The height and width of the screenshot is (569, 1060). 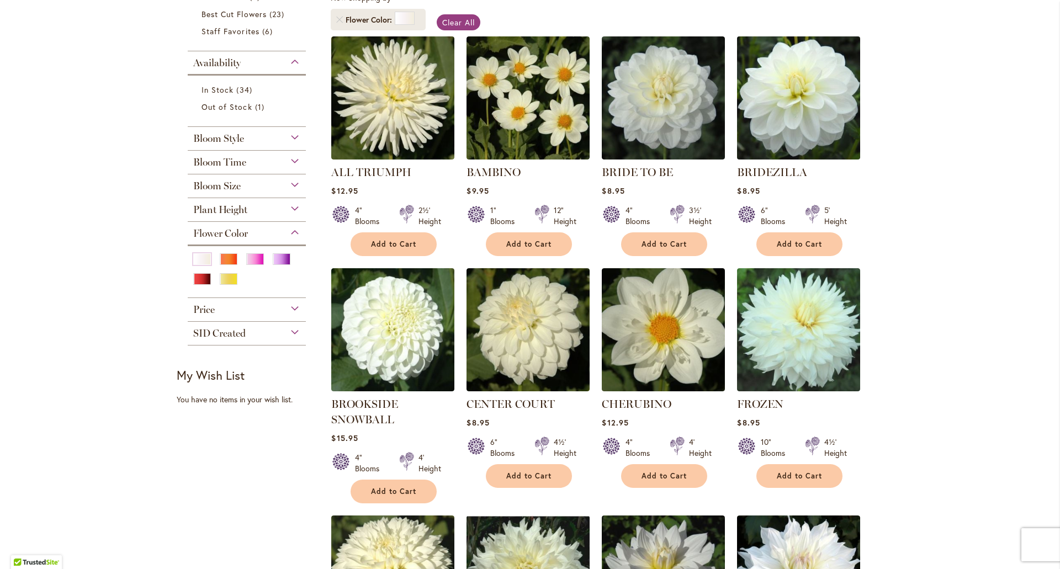 I want to click on div: 10" Blooms, so click(x=777, y=448).